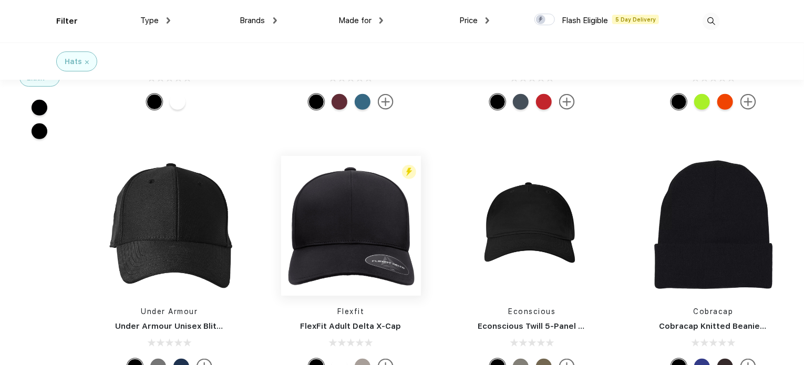 The image size is (804, 365). Describe the element at coordinates (199, 326) in the screenshot. I see `a: Under Armour Unisex Blitzing Curved Cap` at that location.